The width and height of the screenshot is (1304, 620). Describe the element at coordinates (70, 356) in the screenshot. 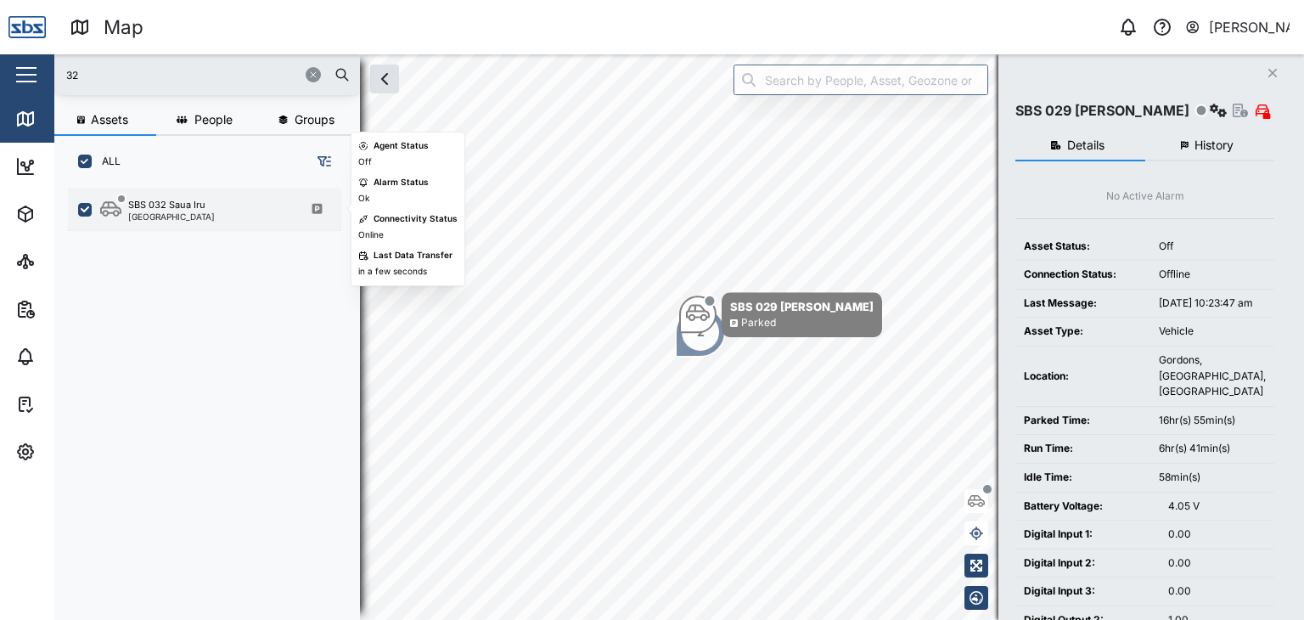

I see `div: Alarms` at that location.